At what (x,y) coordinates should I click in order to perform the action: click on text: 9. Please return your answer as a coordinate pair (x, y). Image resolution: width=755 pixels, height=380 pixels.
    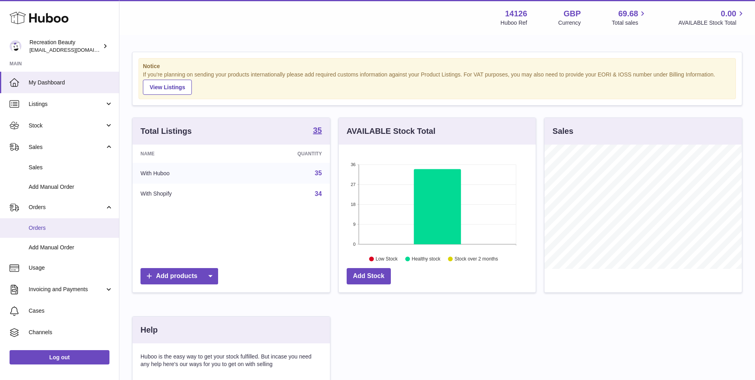
    Looking at the image, I should click on (354, 224).